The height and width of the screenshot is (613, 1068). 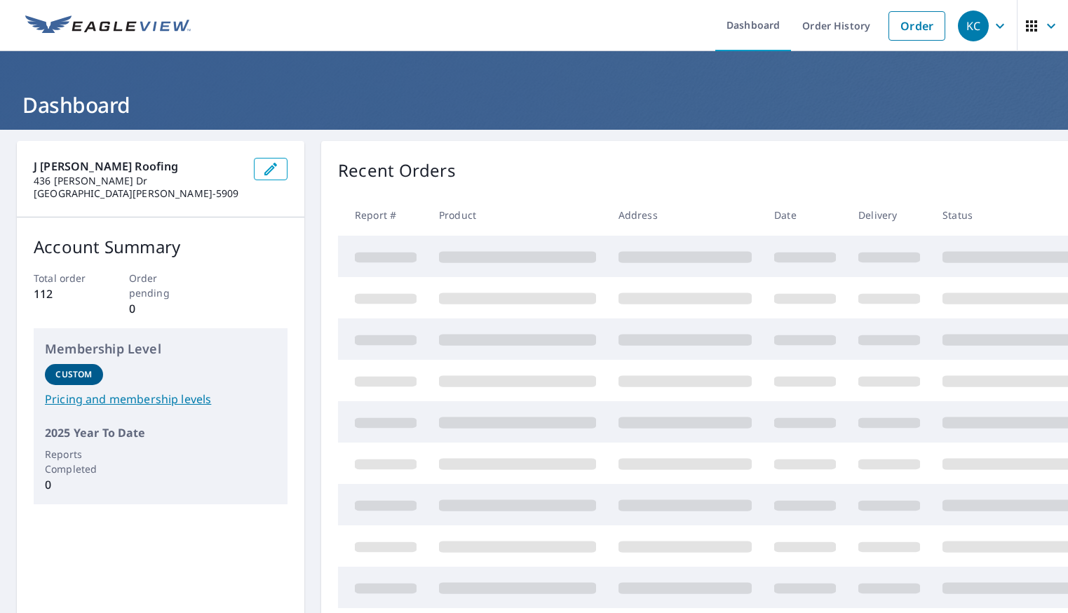 What do you see at coordinates (108, 26) in the screenshot?
I see `img: EV Logo` at bounding box center [108, 26].